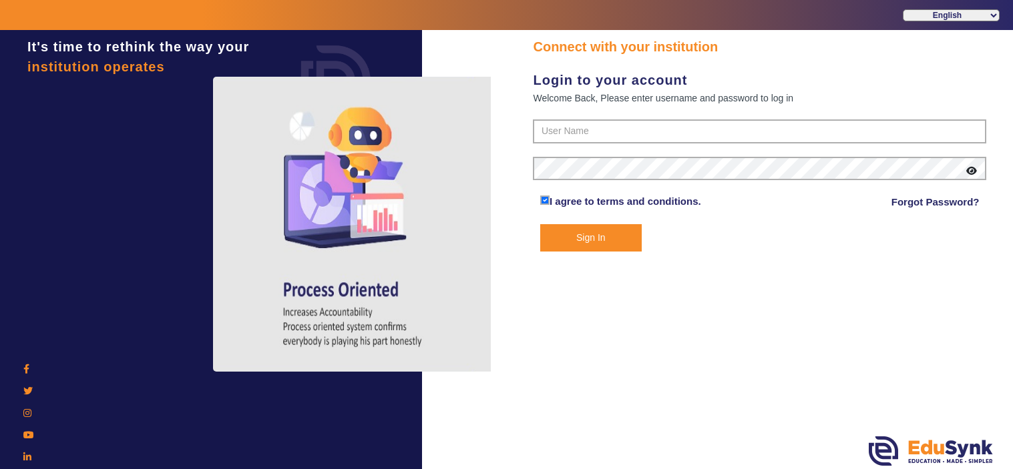 Image resolution: width=1013 pixels, height=469 pixels. I want to click on div: Welcome Back, Please enter username and password to log in, so click(759, 98).